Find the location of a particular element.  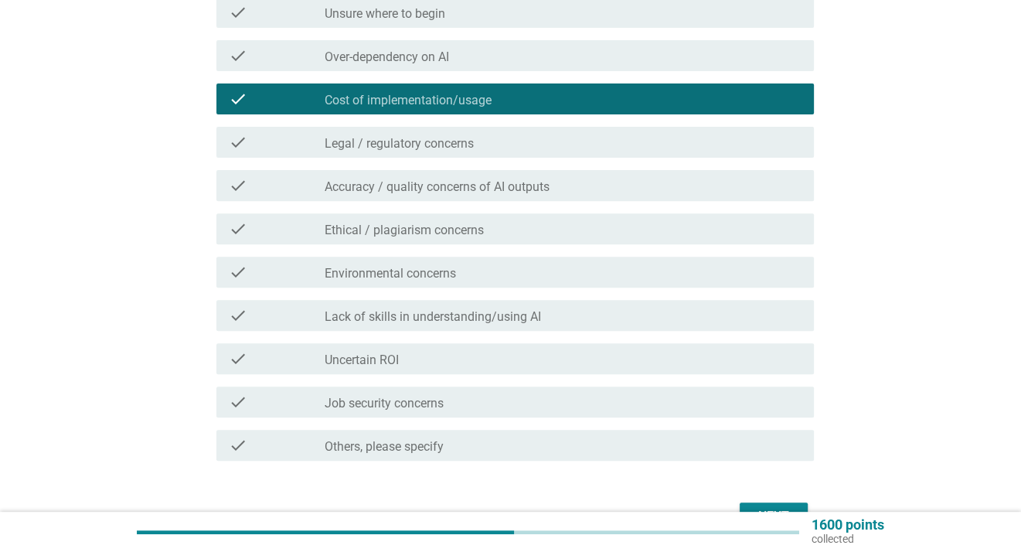

label: Unsure where to begin is located at coordinates (385, 14).